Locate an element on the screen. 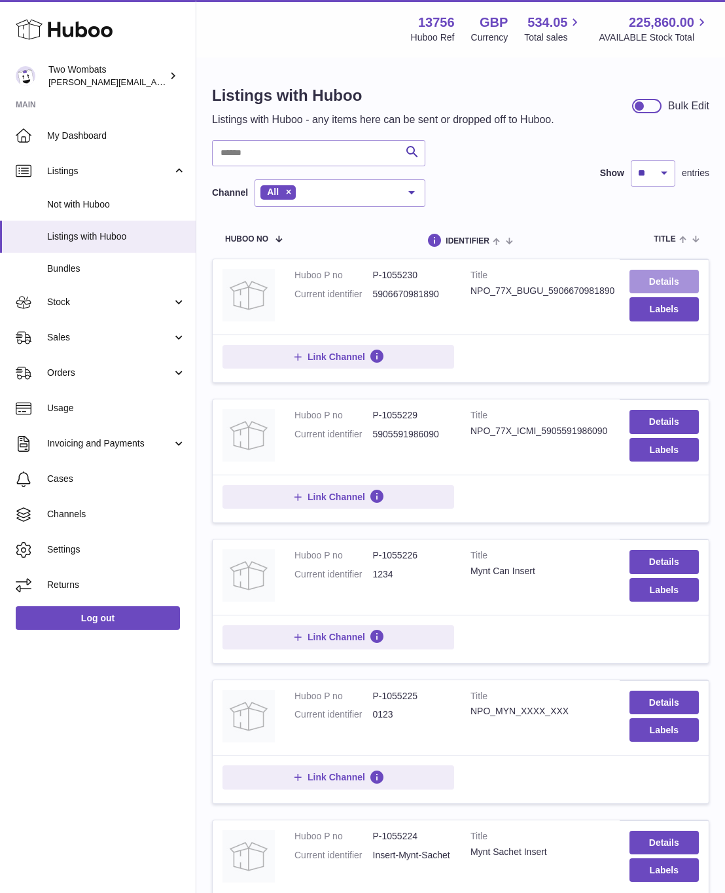  span: Sales is located at coordinates (109, 337).